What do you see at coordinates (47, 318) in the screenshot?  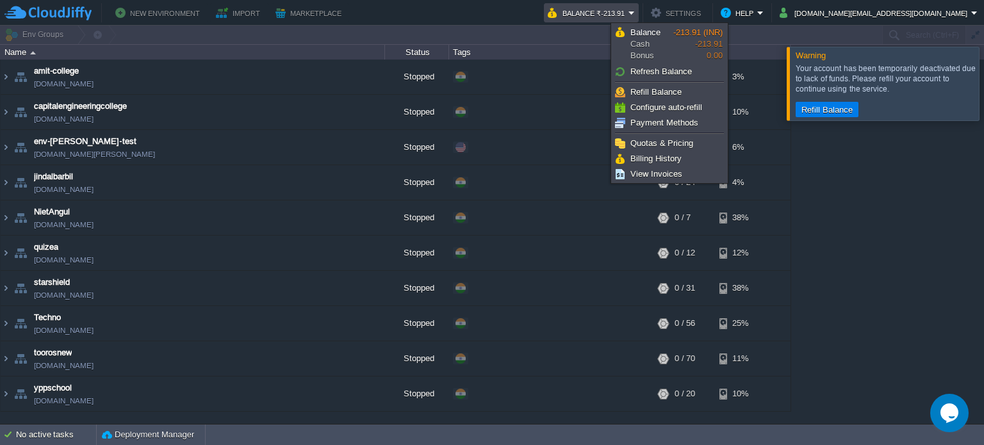 I see `a: Techno` at bounding box center [47, 318].